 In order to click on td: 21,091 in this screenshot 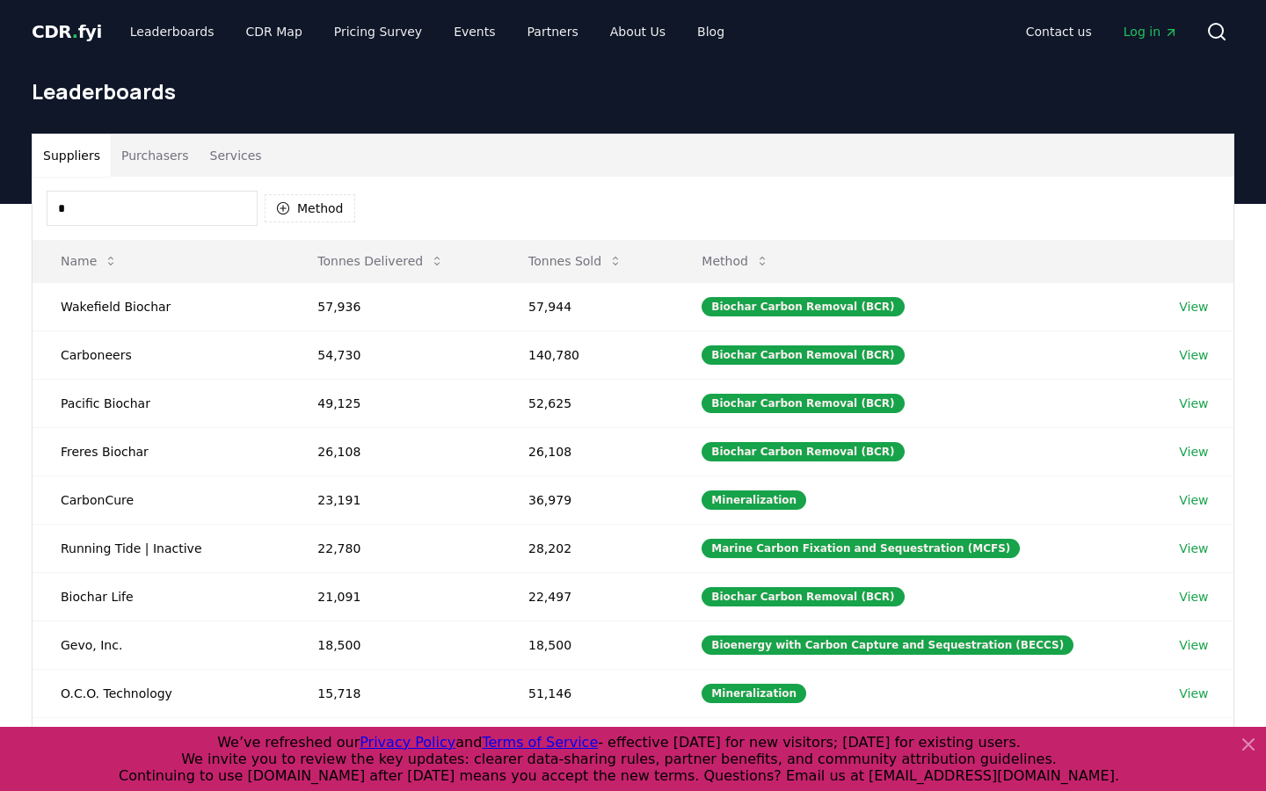, I will do `click(395, 596)`.